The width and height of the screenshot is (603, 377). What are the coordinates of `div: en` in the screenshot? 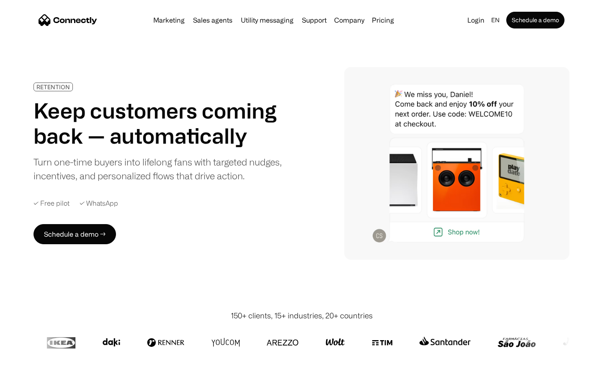 It's located at (495, 20).